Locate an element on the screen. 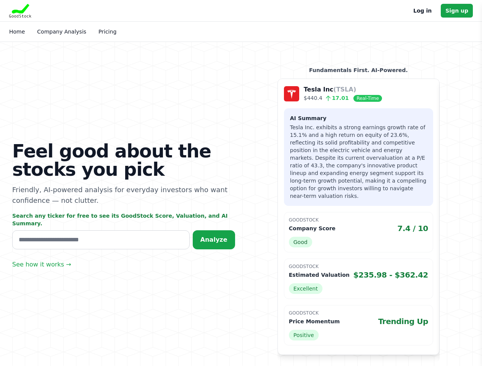 The height and width of the screenshot is (366, 482). p: Friendly, AI-powered analysis for everyday investors who want confidence — not clutter. is located at coordinates (124, 195).